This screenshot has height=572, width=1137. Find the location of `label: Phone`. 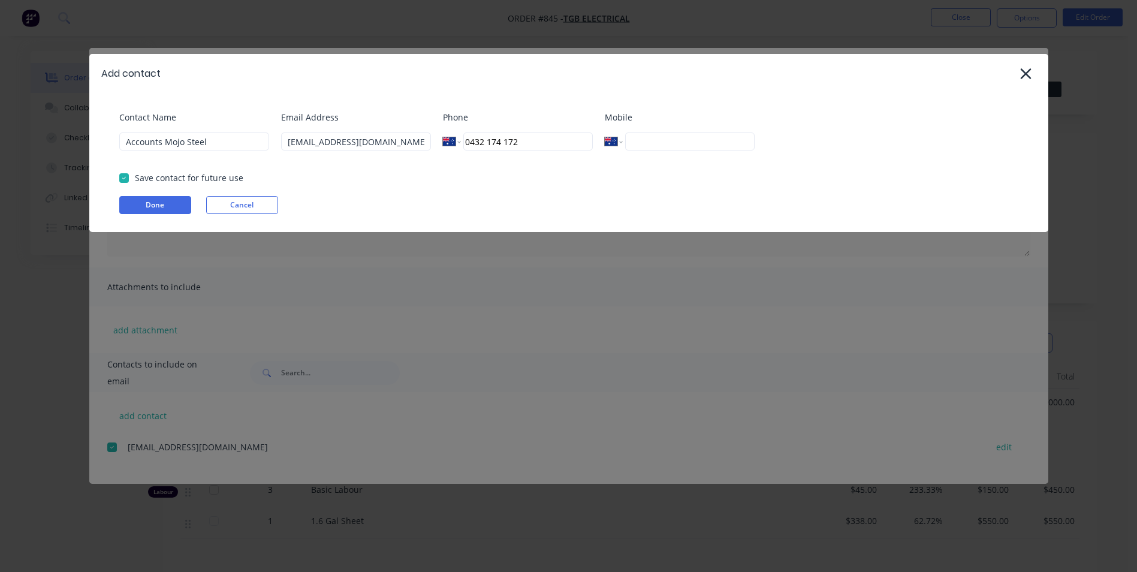

label: Phone is located at coordinates (518, 117).